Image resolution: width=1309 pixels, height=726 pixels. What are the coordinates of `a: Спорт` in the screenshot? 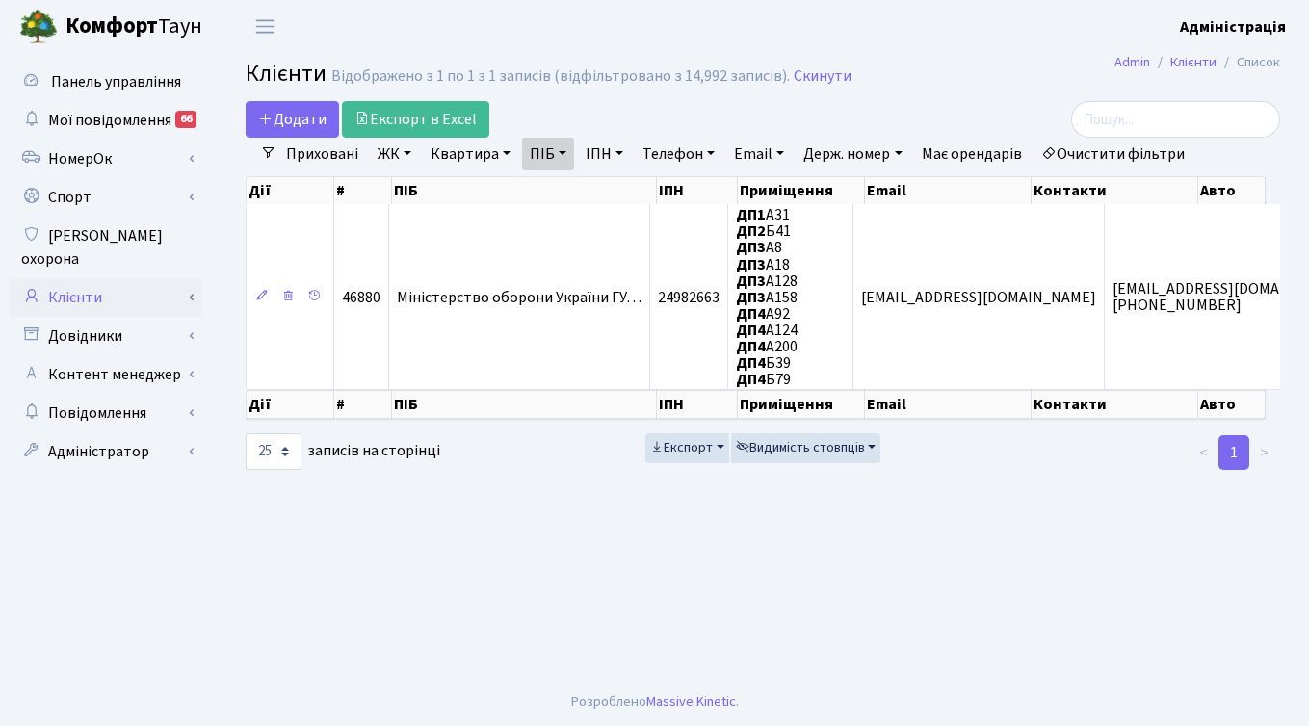 It's located at (106, 197).